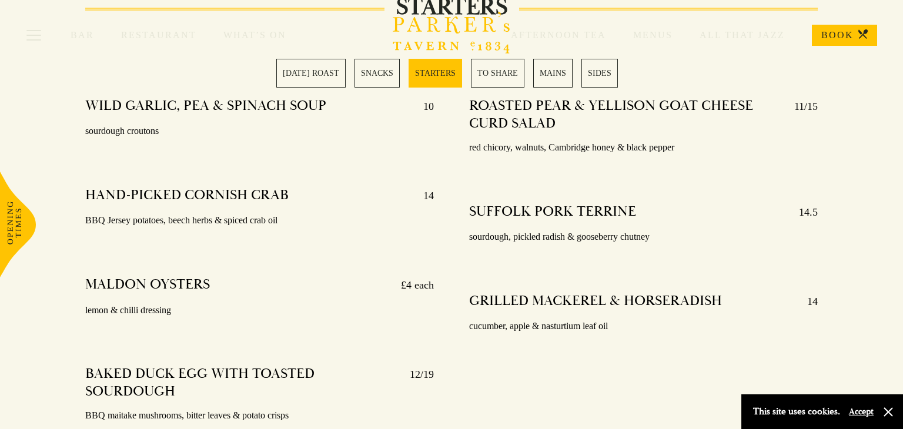 Image resolution: width=903 pixels, height=429 pixels. I want to click on a: 5 / 6, so click(552, 73).